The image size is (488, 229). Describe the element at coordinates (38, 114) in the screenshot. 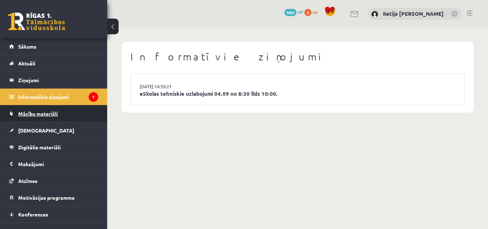

I see `span: Mācību materiāli` at that location.